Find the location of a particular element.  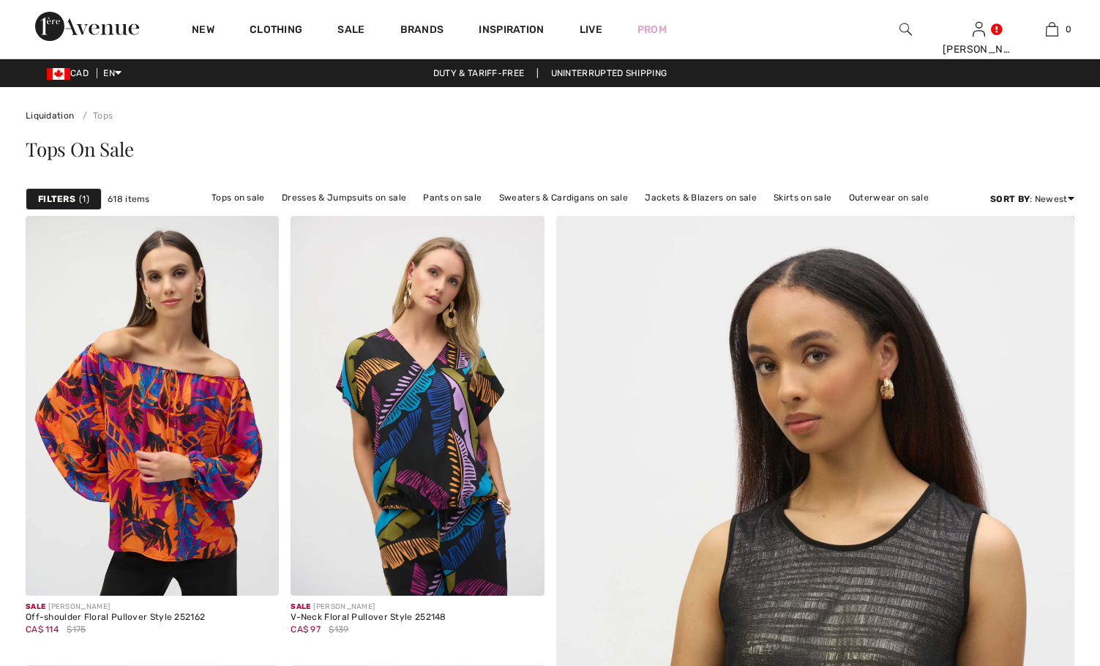

span: CAD is located at coordinates (70, 73).